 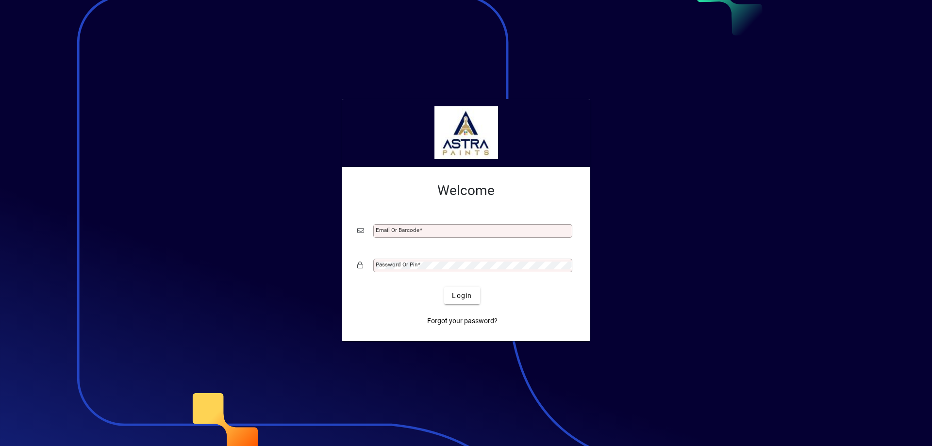 What do you see at coordinates (461, 295) in the screenshot?
I see `button: Login` at bounding box center [461, 295].